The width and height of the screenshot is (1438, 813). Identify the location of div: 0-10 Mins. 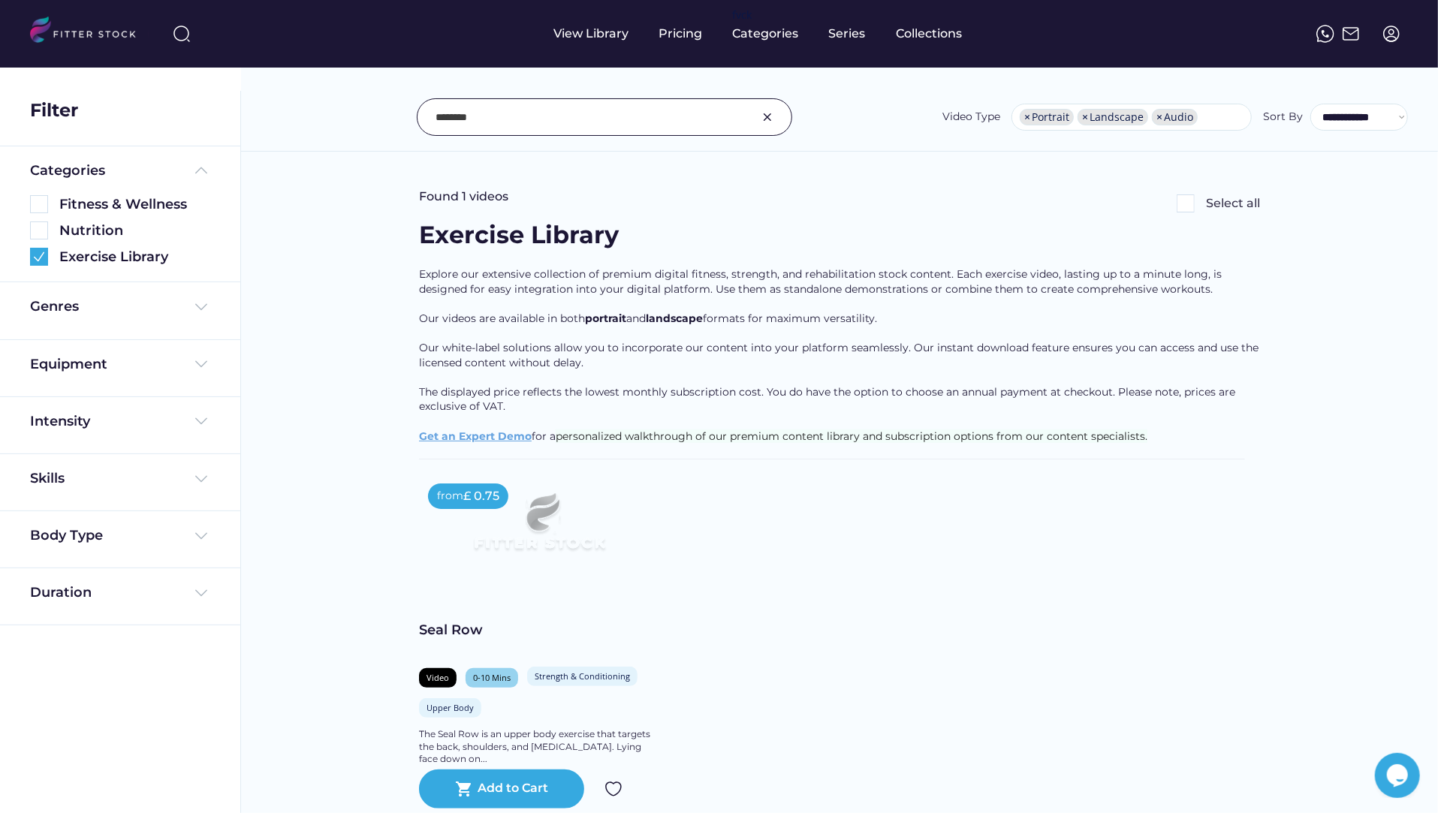
(492, 677).